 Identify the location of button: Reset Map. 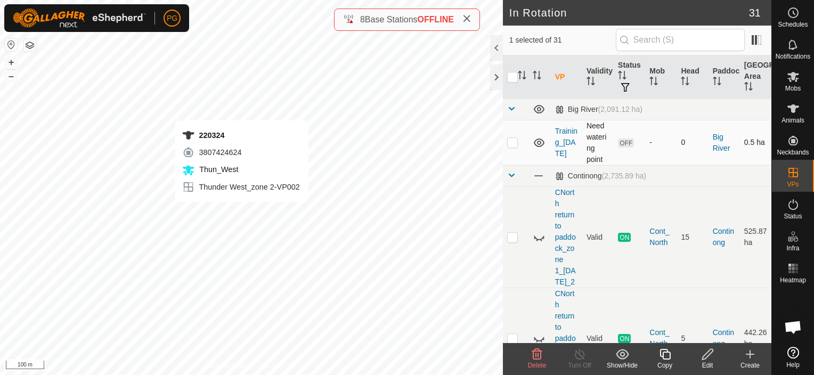
(11, 45).